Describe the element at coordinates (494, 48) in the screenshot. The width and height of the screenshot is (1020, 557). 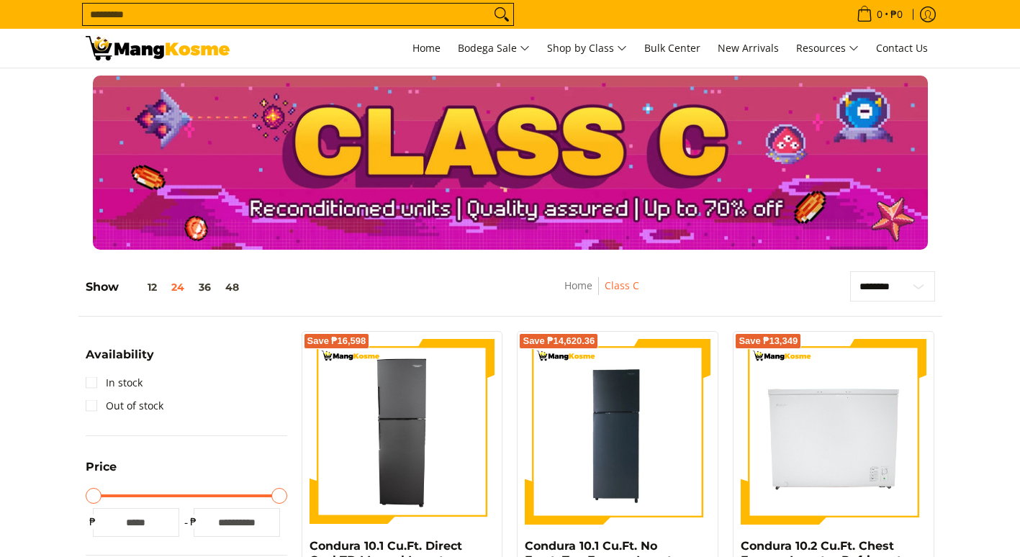
I see `a: Bodega Sale` at that location.